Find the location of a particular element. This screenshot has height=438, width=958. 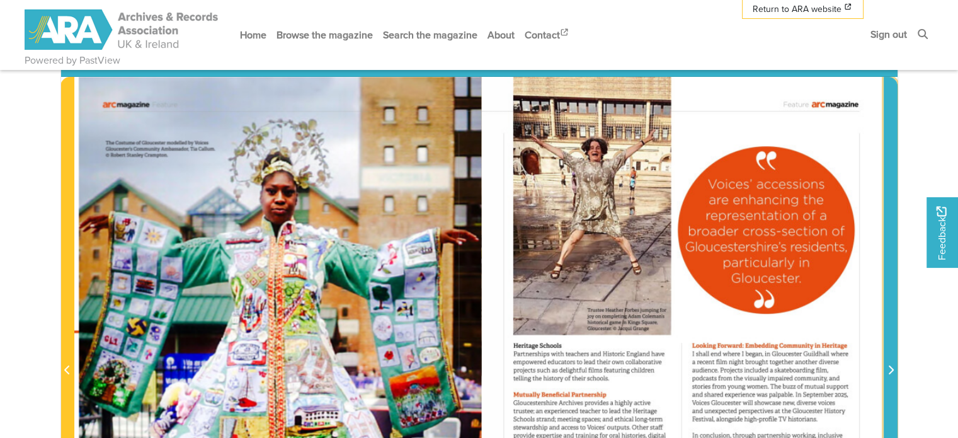

span: Feedback is located at coordinates (942, 233).